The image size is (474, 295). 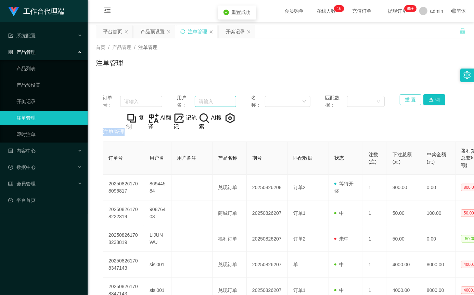 I want to click on td: 86944584, so click(x=158, y=187).